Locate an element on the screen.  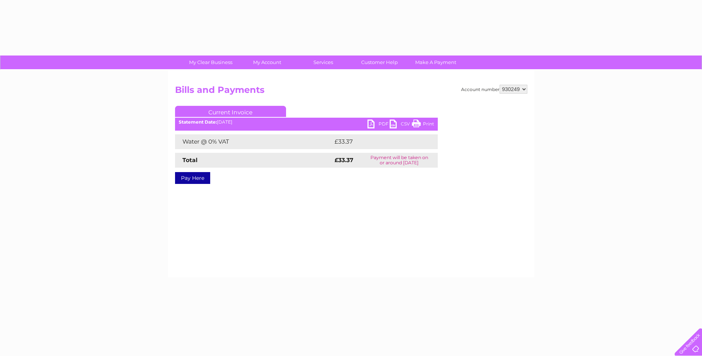
h2: Bills and Payments is located at coordinates (351, 92).